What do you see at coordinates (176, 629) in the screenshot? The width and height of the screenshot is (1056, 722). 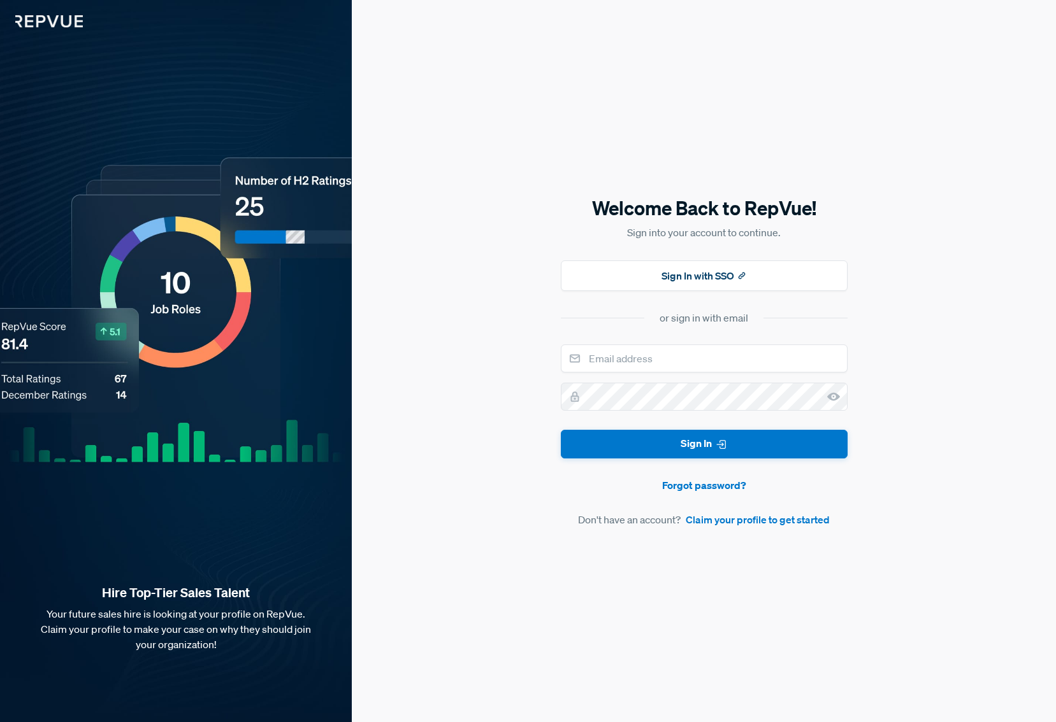 I see `p: Your future sales hire is looking at your profile on RepVue. Claim your profile to make your case...` at bounding box center [176, 629].